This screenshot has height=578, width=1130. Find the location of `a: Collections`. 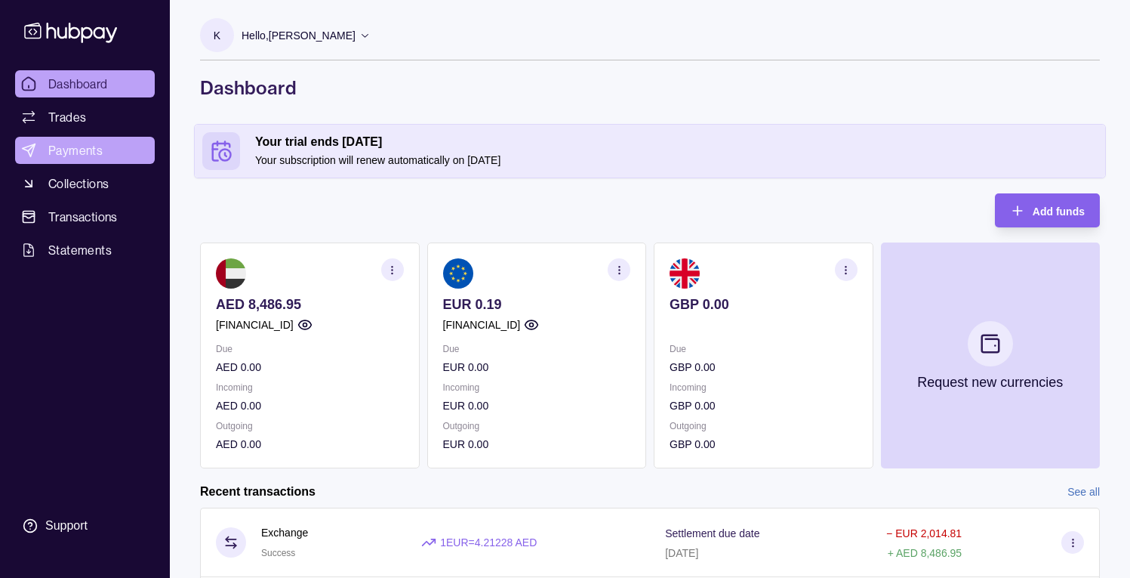

a: Collections is located at coordinates (85, 183).